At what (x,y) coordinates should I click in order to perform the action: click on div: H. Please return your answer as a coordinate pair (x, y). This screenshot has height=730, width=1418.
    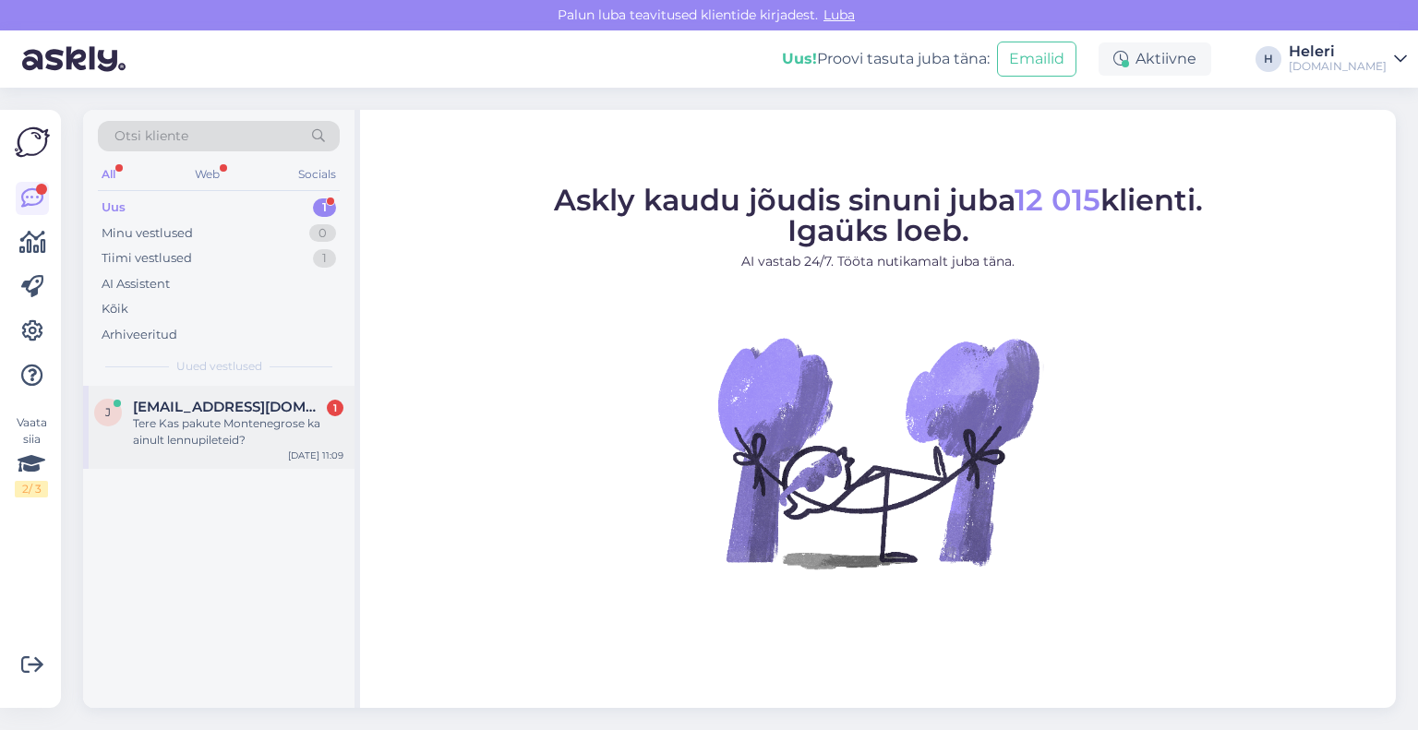
    Looking at the image, I should click on (1268, 59).